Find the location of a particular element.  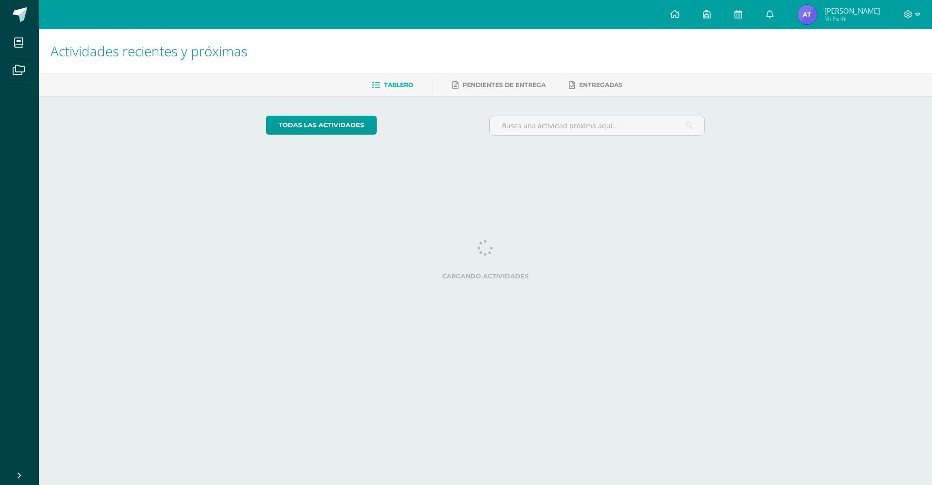

a: Tablero is located at coordinates (392, 85).